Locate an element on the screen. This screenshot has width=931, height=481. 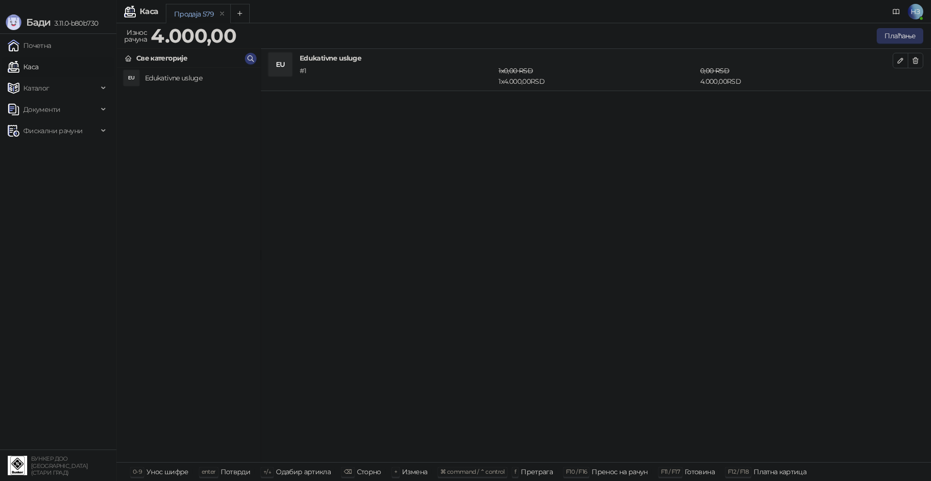
div: Све категорије is located at coordinates (161, 58).